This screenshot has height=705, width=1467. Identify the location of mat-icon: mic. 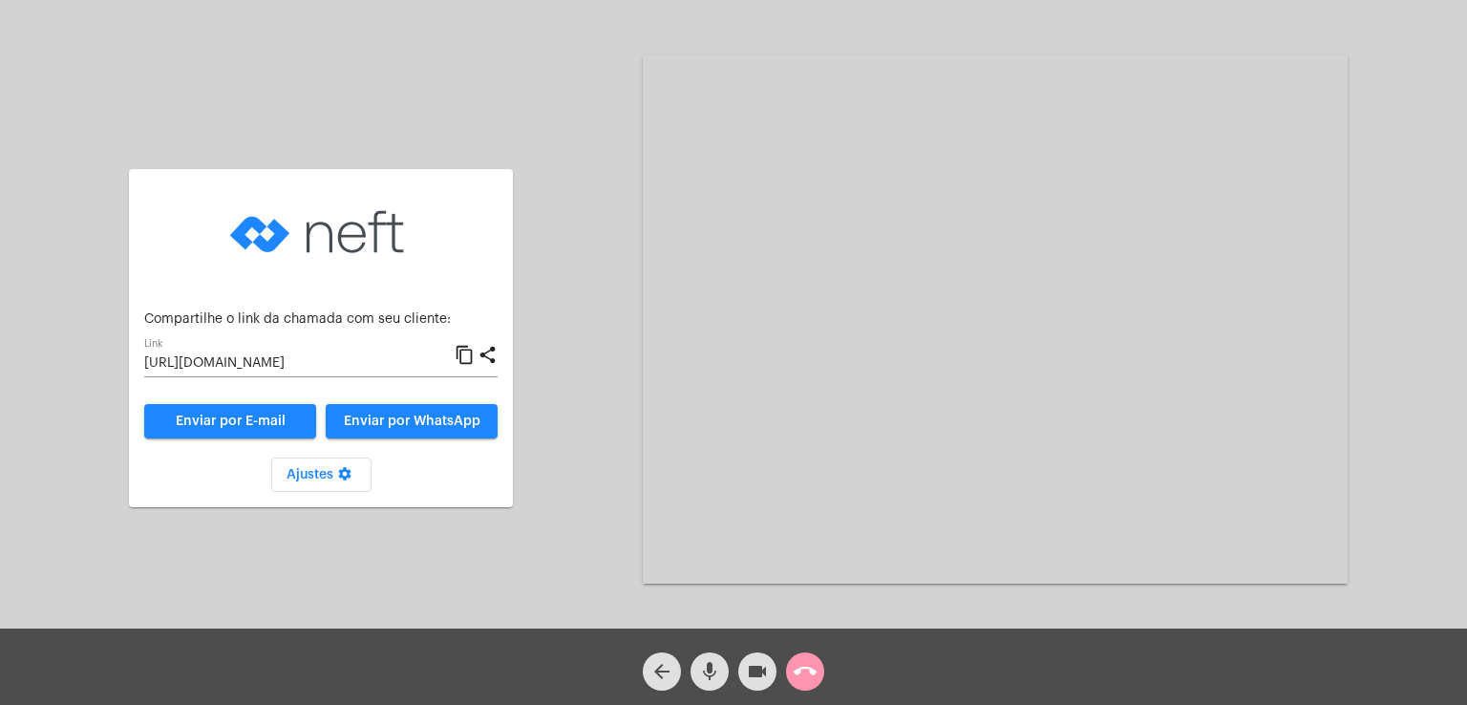
(710, 672).